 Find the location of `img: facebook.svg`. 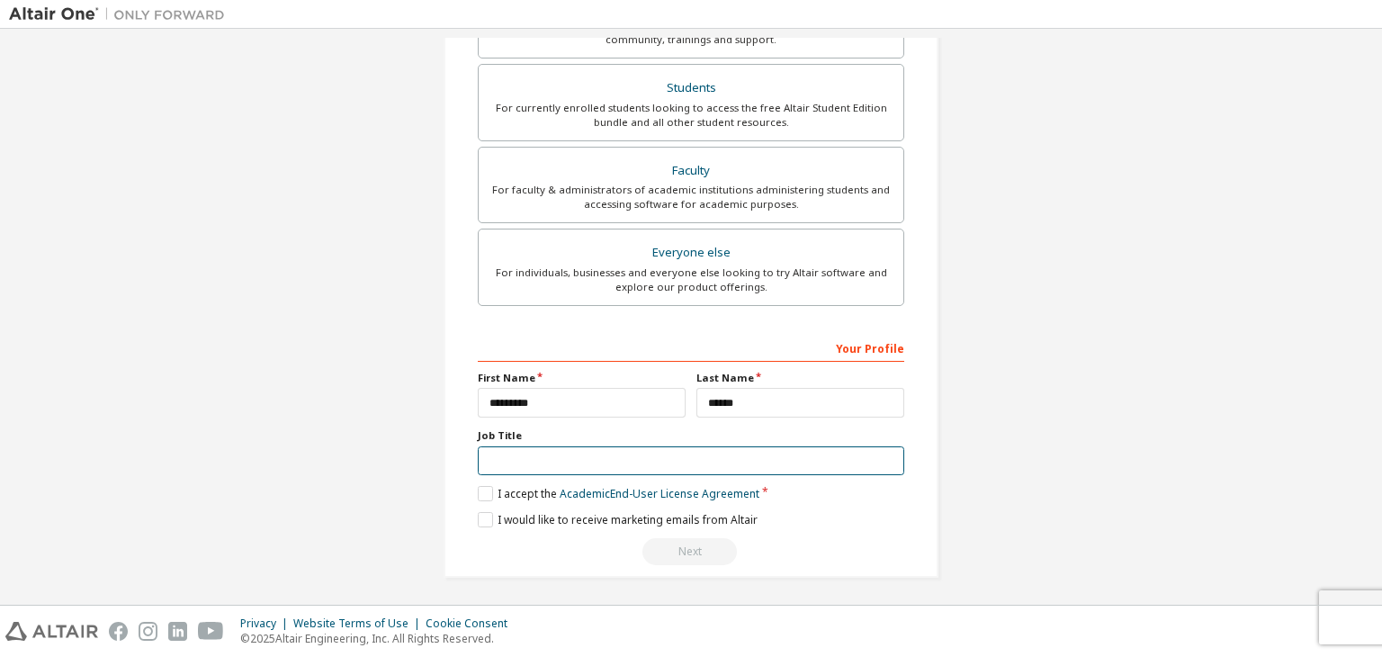

img: facebook.svg is located at coordinates (118, 631).